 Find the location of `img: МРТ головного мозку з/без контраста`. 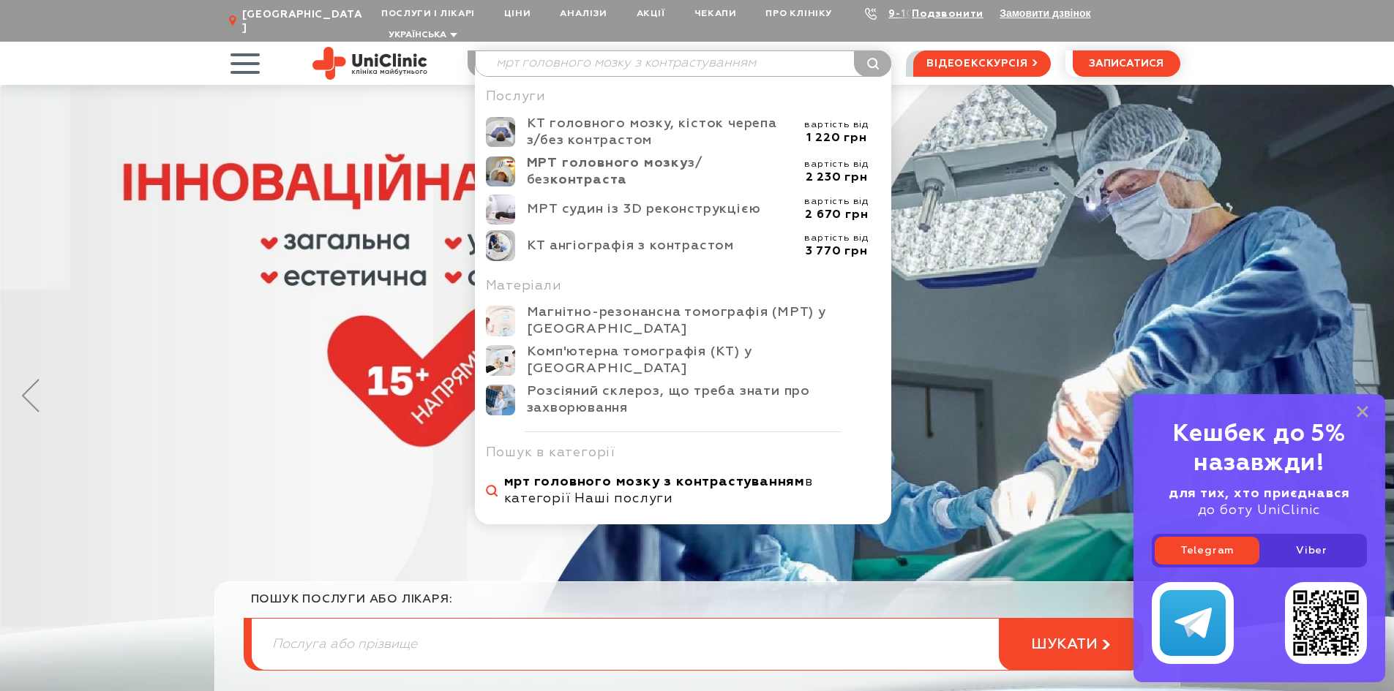

img: МРТ головного мозку з/без контраста is located at coordinates (500, 172).